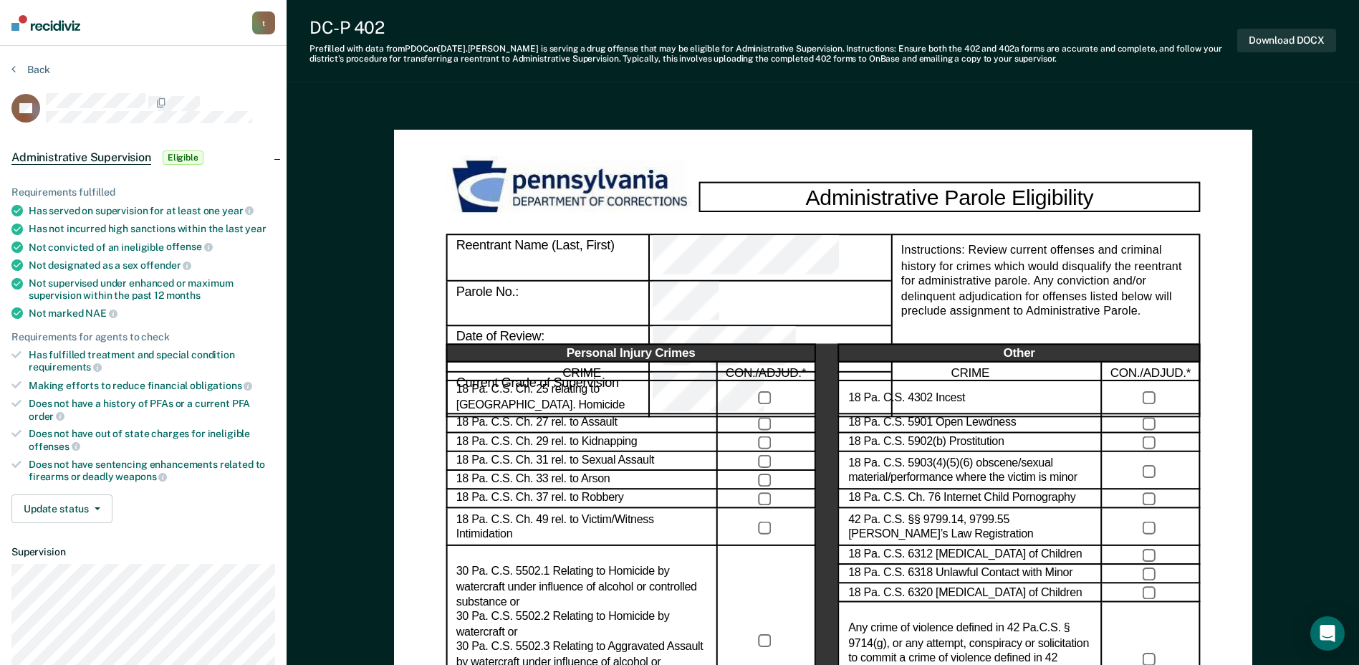 This screenshot has width=1359, height=665. What do you see at coordinates (183, 158) in the screenshot?
I see `span: Eligible` at bounding box center [183, 158].